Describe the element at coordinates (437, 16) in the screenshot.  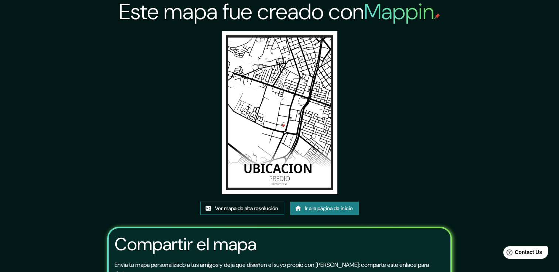
I see `img: mappin-pin` at that location.